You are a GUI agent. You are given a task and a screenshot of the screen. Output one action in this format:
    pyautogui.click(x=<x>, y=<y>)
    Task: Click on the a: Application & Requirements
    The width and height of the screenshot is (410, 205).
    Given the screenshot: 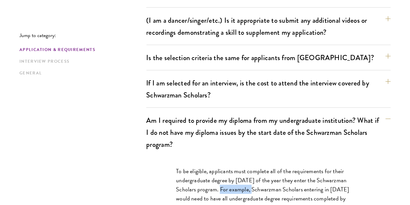 What is the action you would take?
    pyautogui.click(x=81, y=50)
    